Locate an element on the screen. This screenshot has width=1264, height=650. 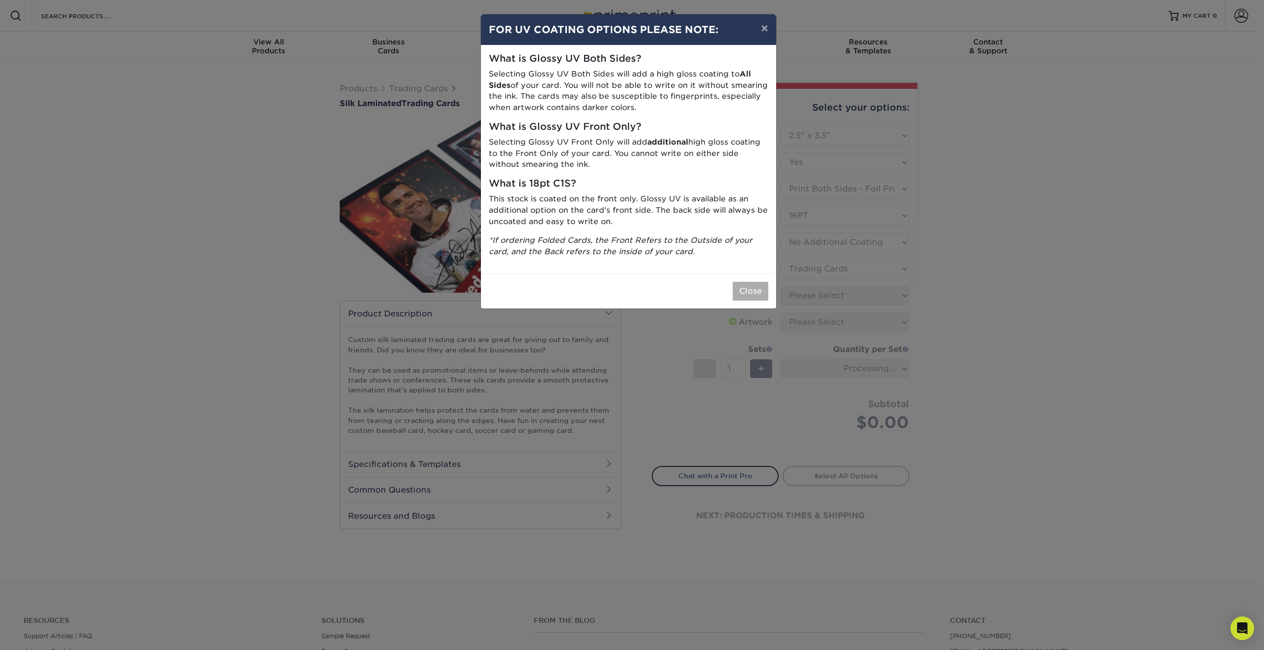
p: Selecting Glossy UV Both Sides will add a high gloss coating to of your card. You will not be abl... is located at coordinates (628, 91).